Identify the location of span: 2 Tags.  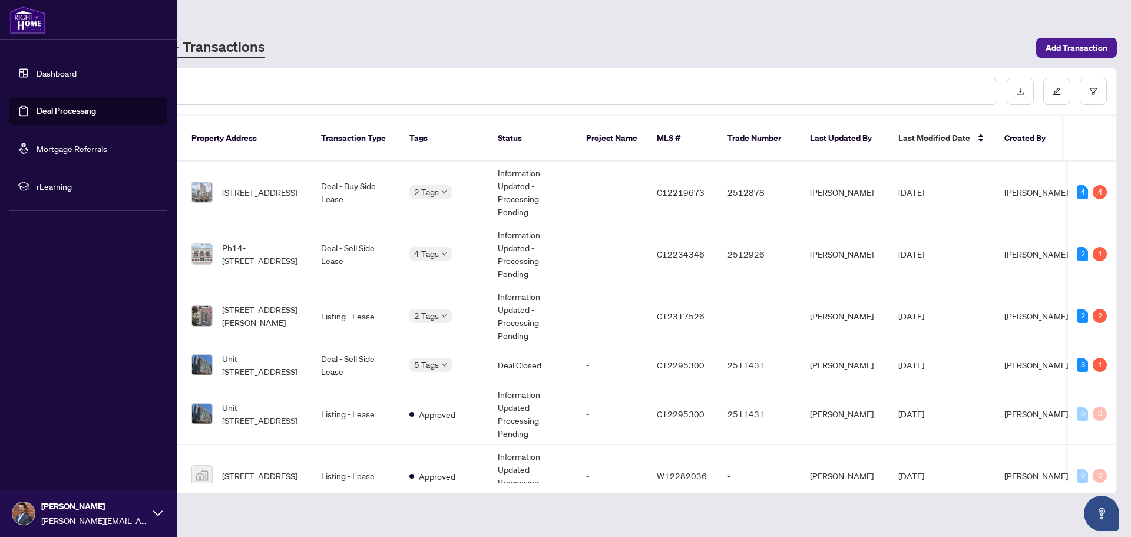
(427, 315).